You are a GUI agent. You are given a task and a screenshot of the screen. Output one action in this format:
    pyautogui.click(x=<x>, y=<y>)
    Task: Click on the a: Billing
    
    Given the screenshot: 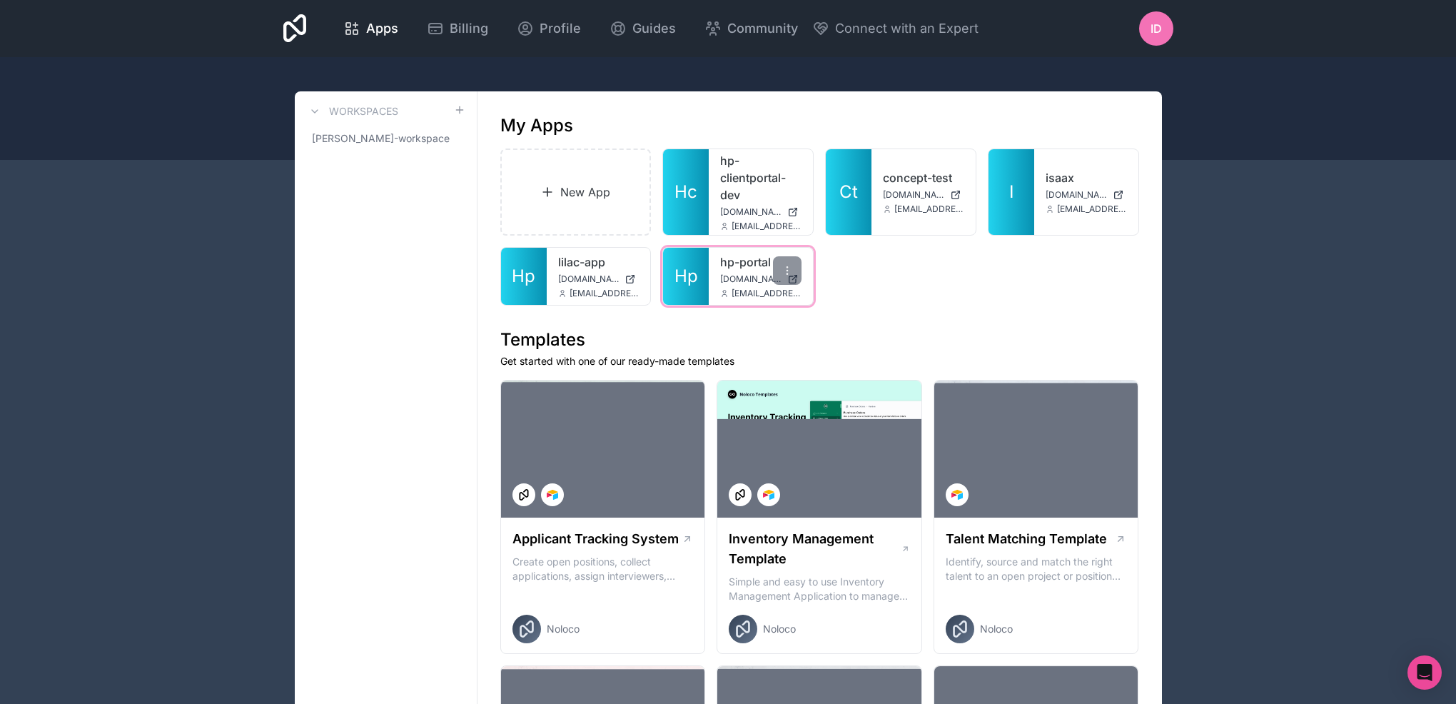 What is the action you would take?
    pyautogui.click(x=457, y=29)
    